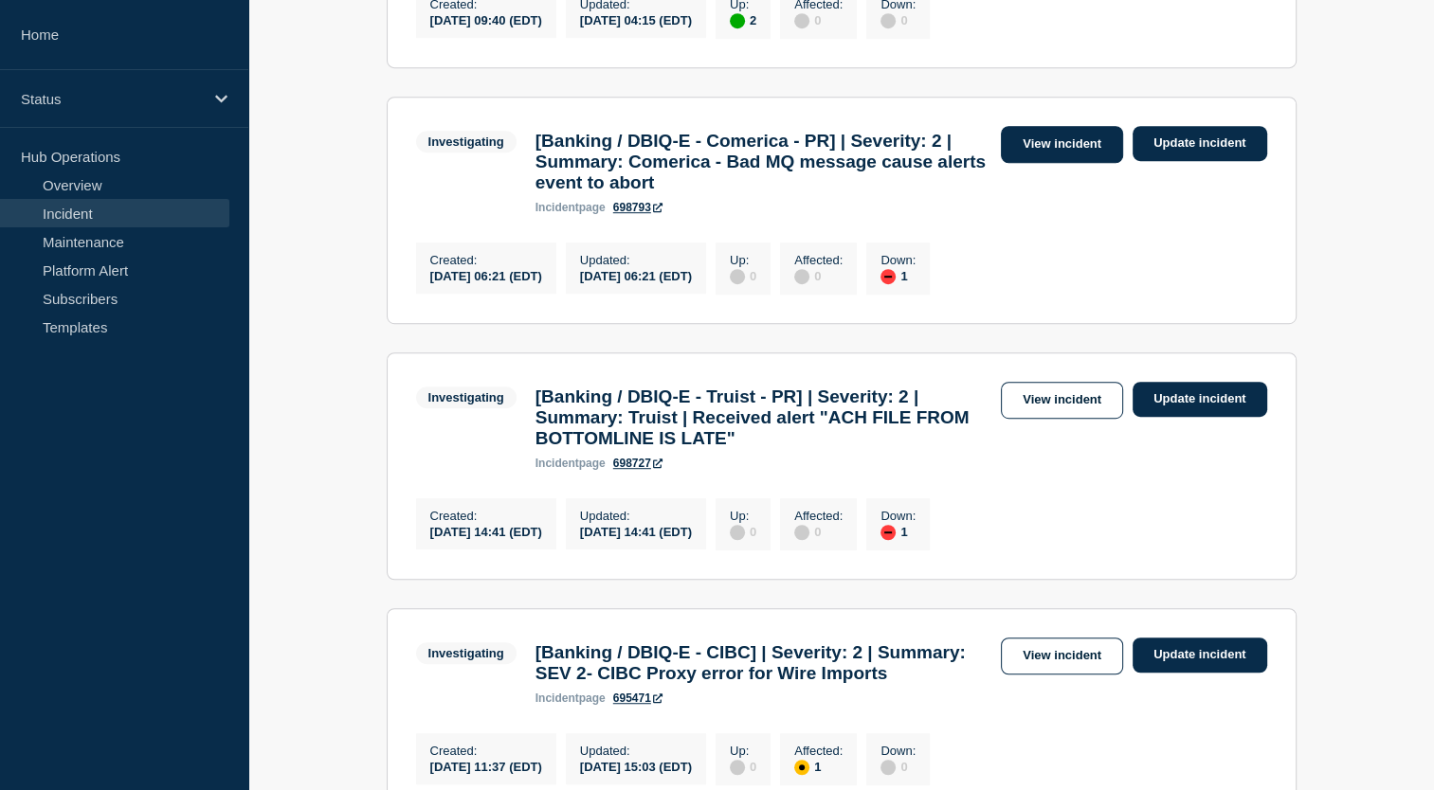  Describe the element at coordinates (763, 162) in the screenshot. I see `h3: [Banking / DBIQ-E - Comerica - PR] | Severity: 2 | Summary: Comerica - Bad MQ message cause alert...` at that location.